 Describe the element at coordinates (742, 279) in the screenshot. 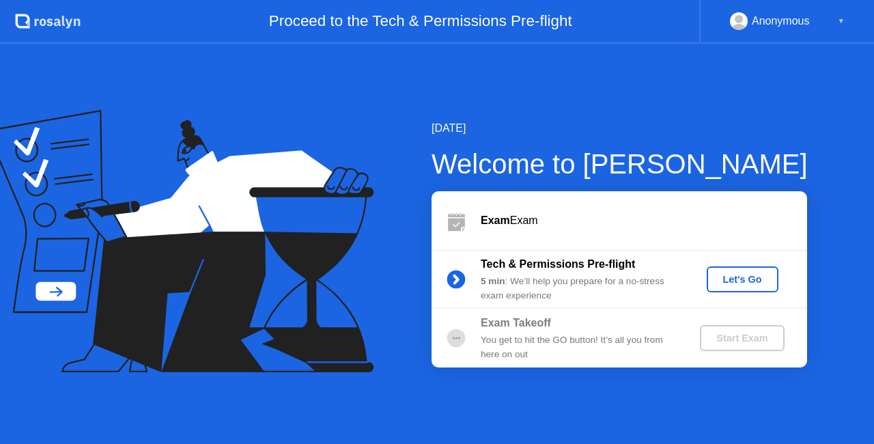

I see `button: Let's Go` at that location.